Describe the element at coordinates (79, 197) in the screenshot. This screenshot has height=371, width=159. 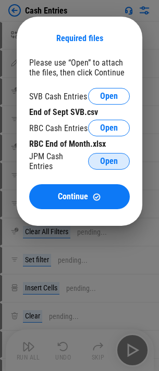
I see `button: ContinueContinue` at that location.